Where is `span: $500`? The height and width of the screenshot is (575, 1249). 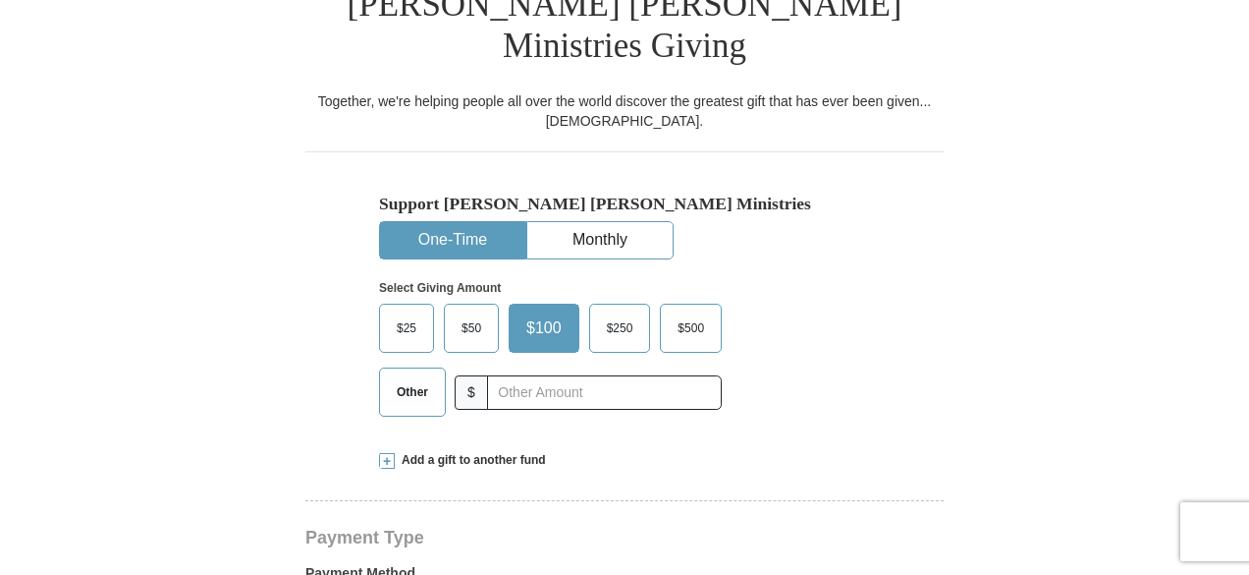
span: $500 is located at coordinates (690, 328).